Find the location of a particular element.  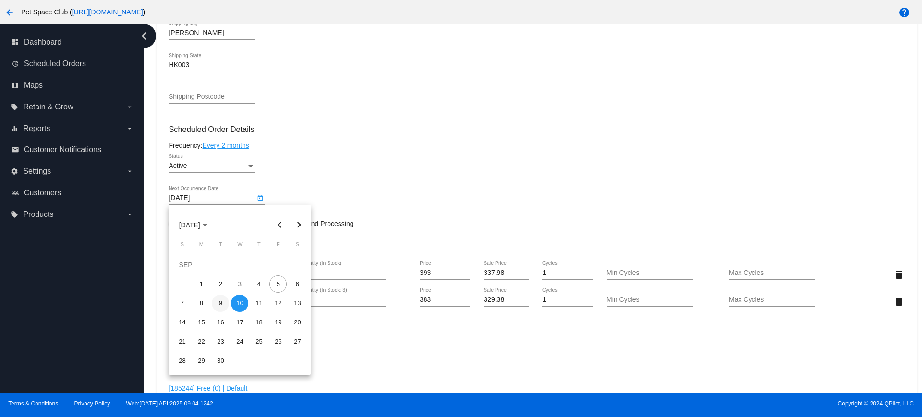

td: September 2, 2025 is located at coordinates (220, 284).